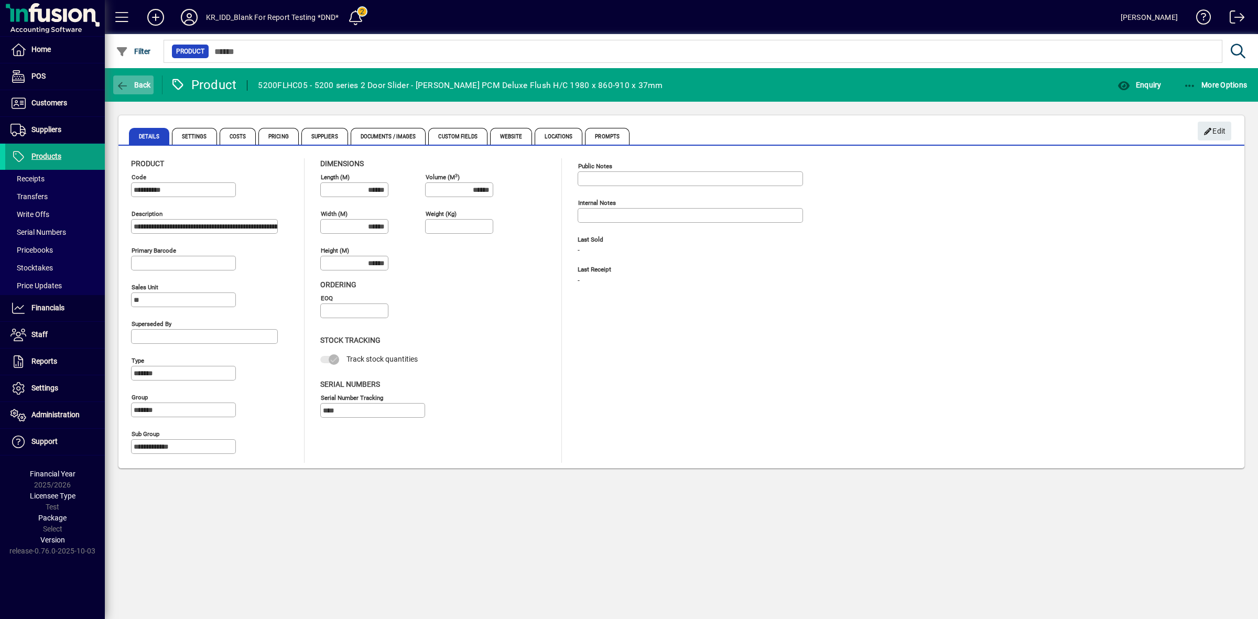 The width and height of the screenshot is (1258, 619). What do you see at coordinates (27, 179) in the screenshot?
I see `span: Receipts` at bounding box center [27, 179].